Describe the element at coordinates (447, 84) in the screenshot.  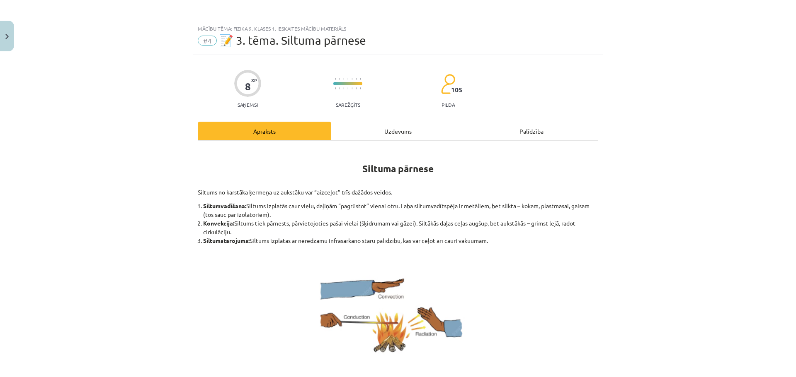
I see `img: students-c634bb4e5e11cddfef0936a35e636f08e4e9abd3cc4e673bd6f9a4125e45ecb1.svg` at that location.